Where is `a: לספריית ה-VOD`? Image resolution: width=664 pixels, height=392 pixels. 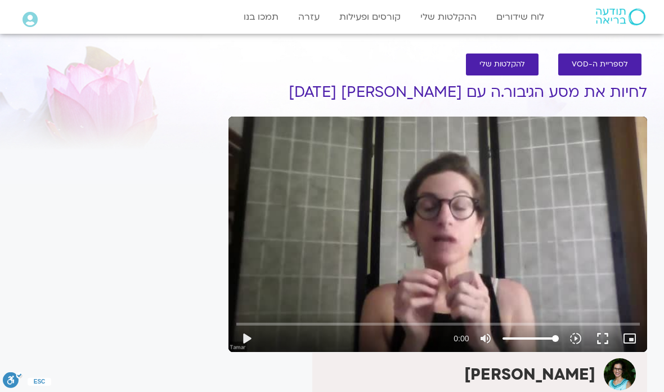
a: לספריית ה-VOD is located at coordinates (600, 64).